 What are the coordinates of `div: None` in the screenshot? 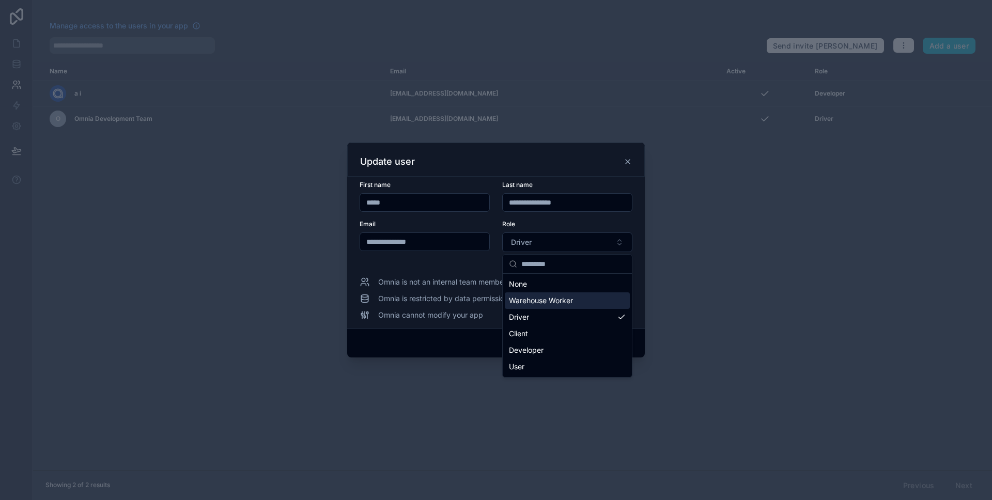 It's located at (567, 284).